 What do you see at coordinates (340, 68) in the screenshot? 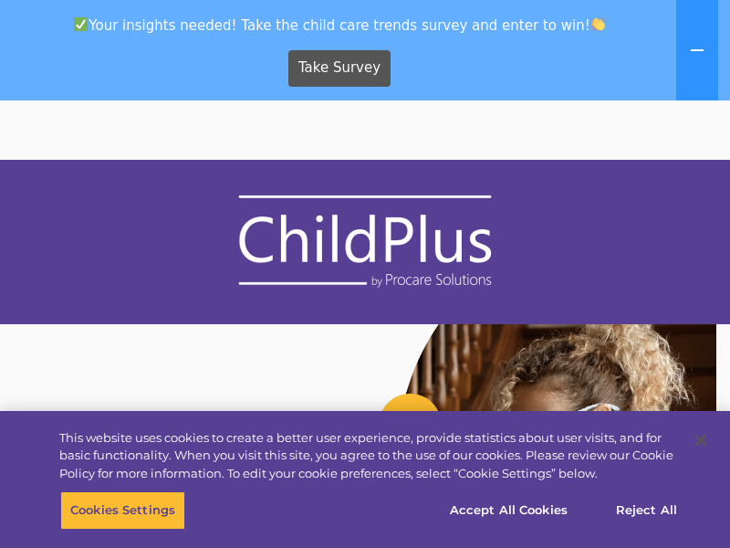
I see `span: Take Survey` at bounding box center [340, 68].